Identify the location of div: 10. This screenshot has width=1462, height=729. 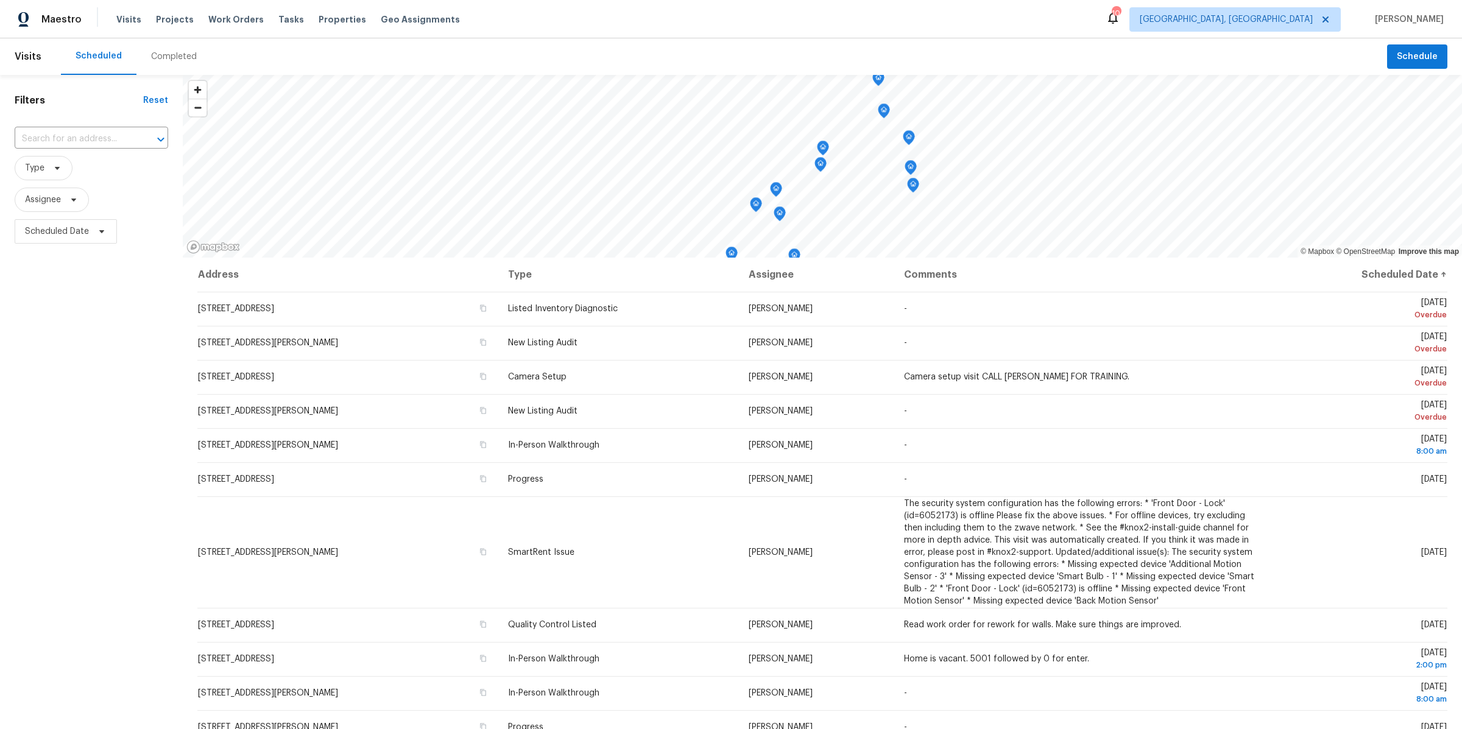
(1116, 13).